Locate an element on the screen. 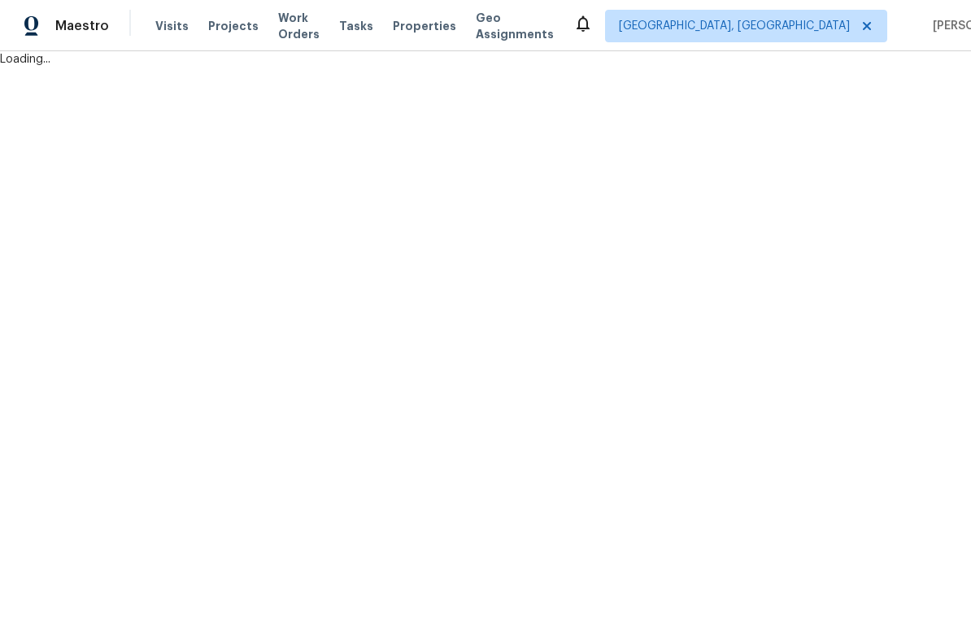 Image resolution: width=971 pixels, height=623 pixels. span: Tasks is located at coordinates (356, 26).